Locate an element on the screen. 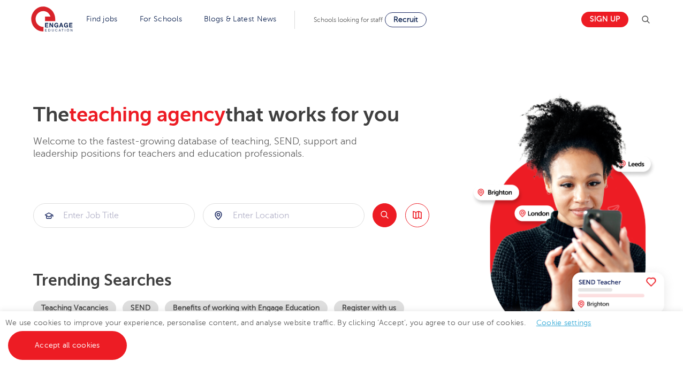 This screenshot has height=369, width=683. a: Cookie settings is located at coordinates (564, 323).